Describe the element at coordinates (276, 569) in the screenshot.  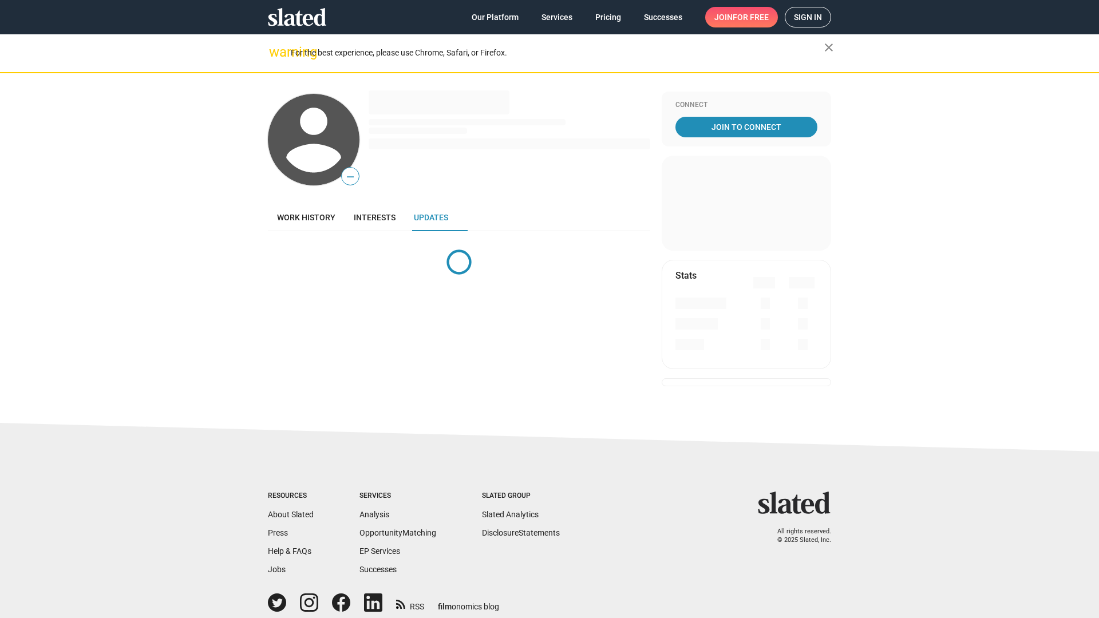
I see `a: Jobs` at that location.